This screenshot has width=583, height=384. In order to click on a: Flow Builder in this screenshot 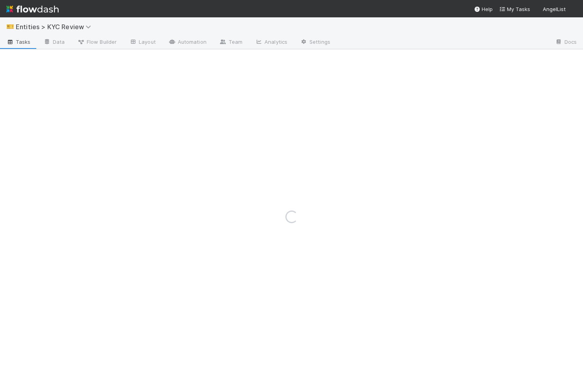, I will do `click(97, 43)`.